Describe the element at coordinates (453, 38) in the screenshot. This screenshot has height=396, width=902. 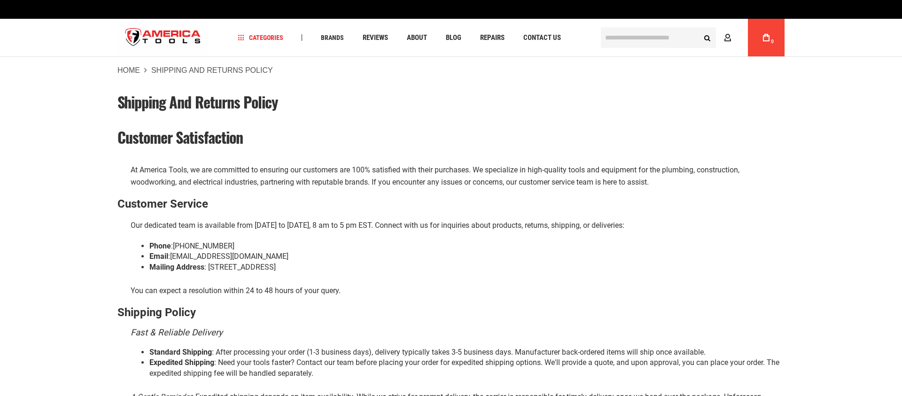
I see `a: Blog` at that location.